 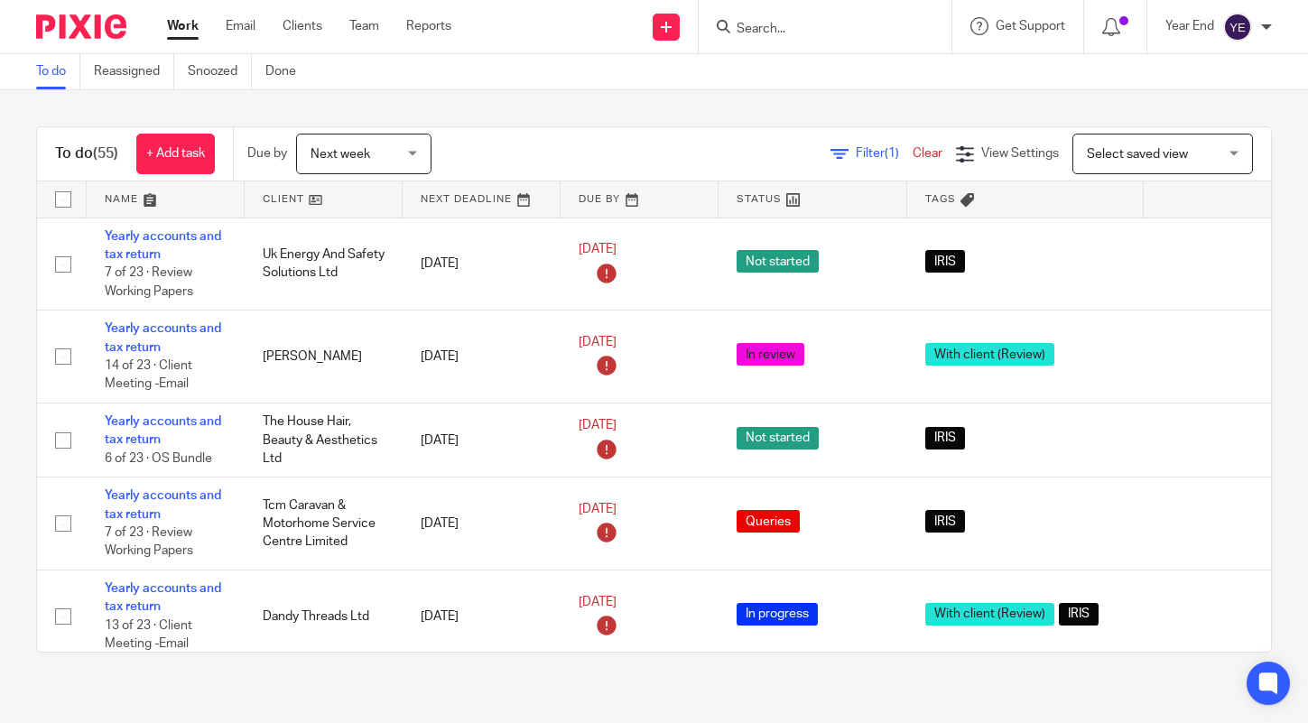 What do you see at coordinates (303, 26) in the screenshot?
I see `a: Clients` at bounding box center [303, 26].